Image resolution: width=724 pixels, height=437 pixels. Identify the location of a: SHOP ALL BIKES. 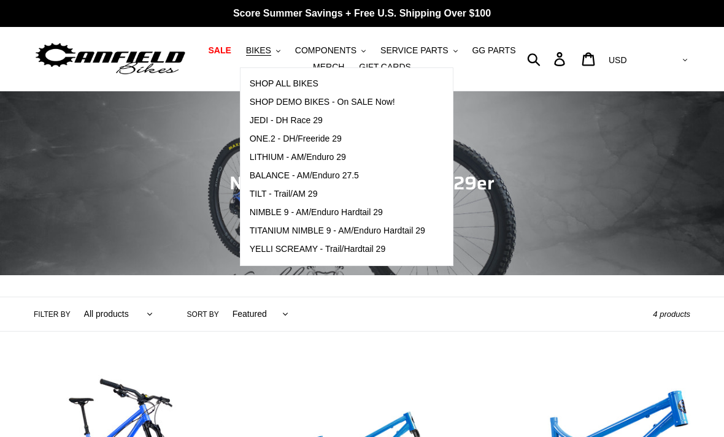
(337, 84).